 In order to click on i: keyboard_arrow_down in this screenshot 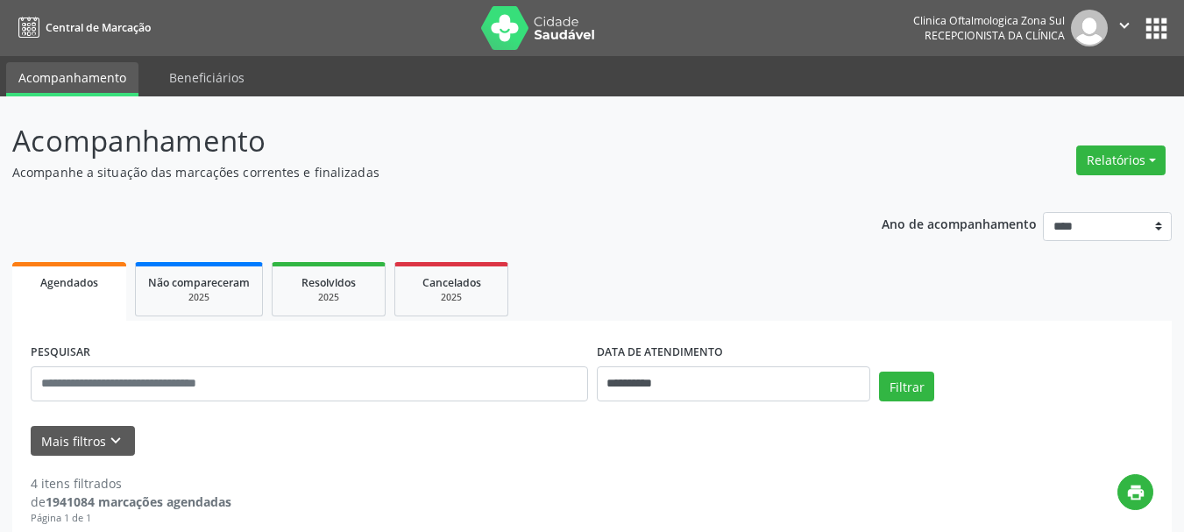, I will do `click(116, 441)`.